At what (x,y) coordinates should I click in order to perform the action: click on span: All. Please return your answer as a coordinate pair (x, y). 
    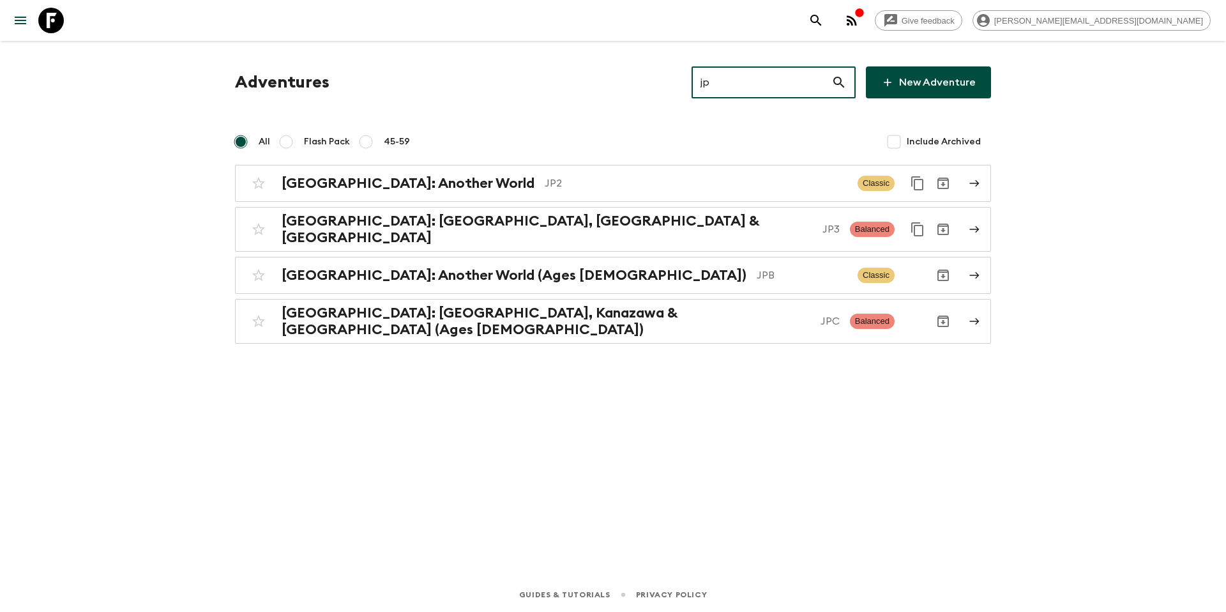
    Looking at the image, I should click on (264, 142).